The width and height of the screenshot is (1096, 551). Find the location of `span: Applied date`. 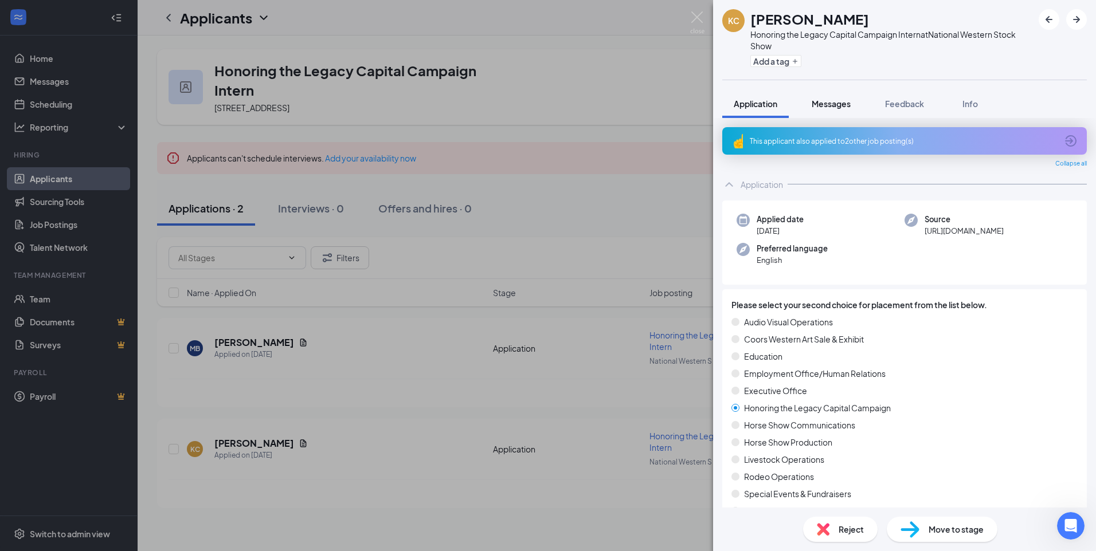

span: Applied date is located at coordinates (780, 220).